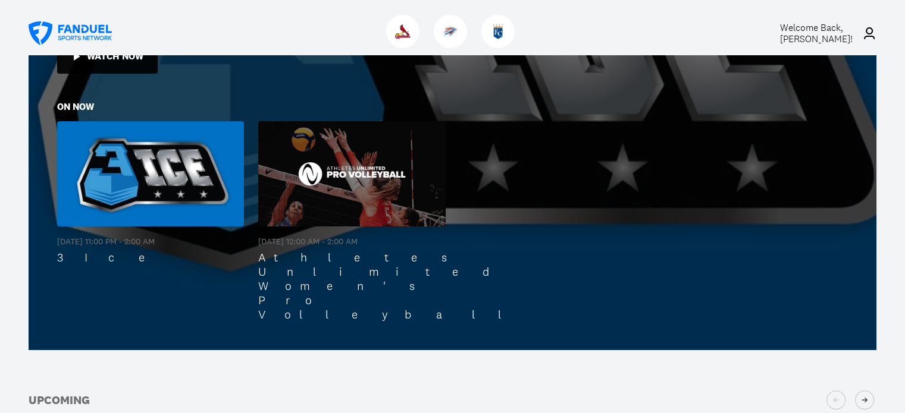 The height and width of the screenshot is (413, 905). What do you see at coordinates (107, 57) in the screenshot?
I see `button: Watch Now` at bounding box center [107, 57].